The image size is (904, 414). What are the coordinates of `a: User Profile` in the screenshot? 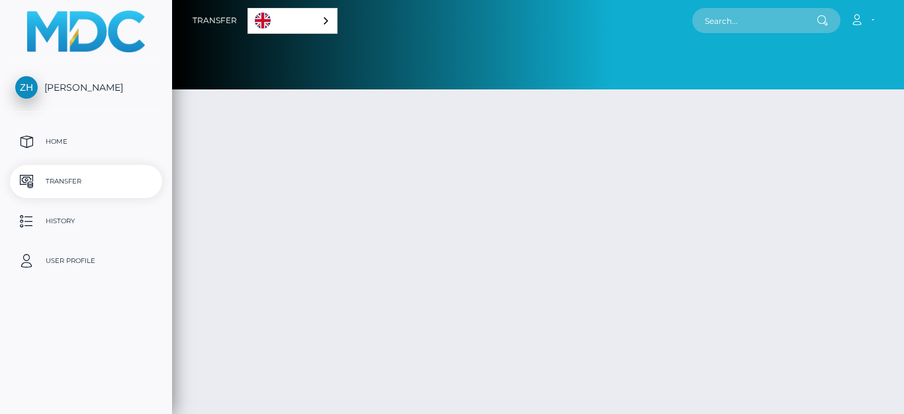 It's located at (86, 261).